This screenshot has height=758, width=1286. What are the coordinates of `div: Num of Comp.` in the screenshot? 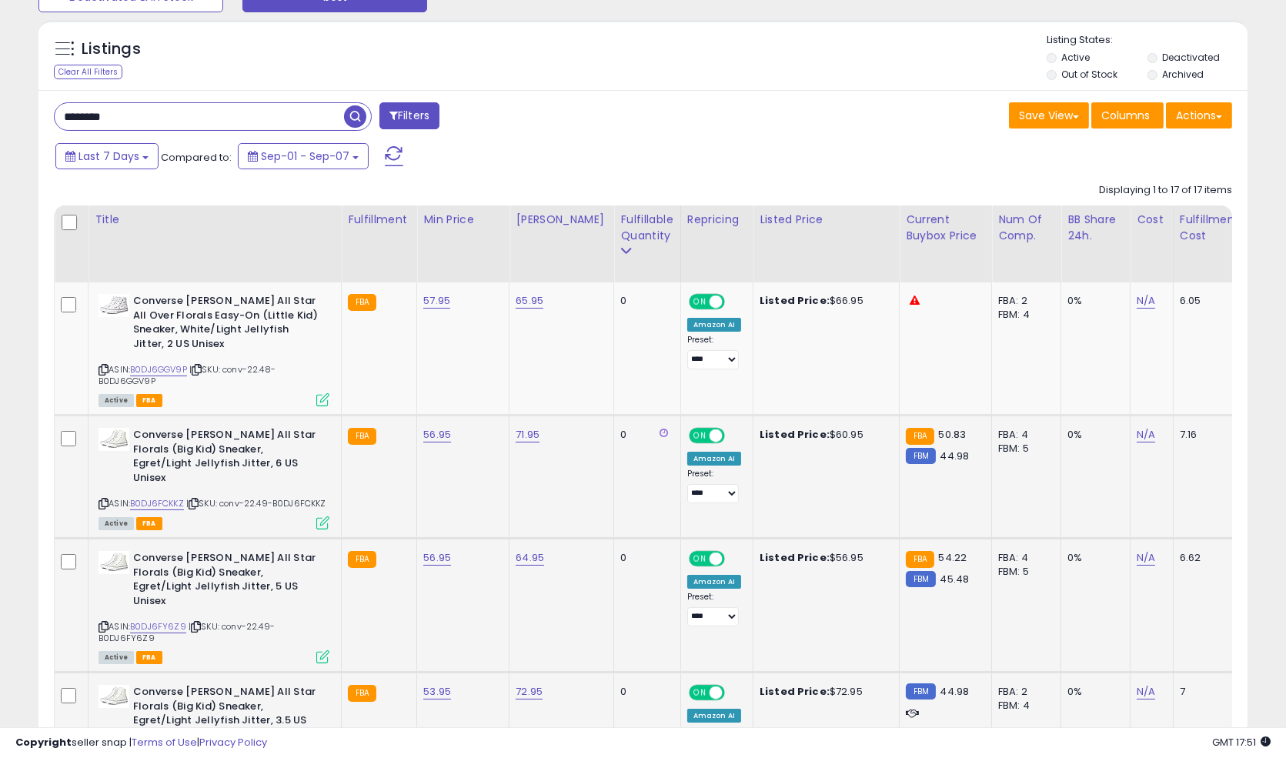 It's located at (1026, 228).